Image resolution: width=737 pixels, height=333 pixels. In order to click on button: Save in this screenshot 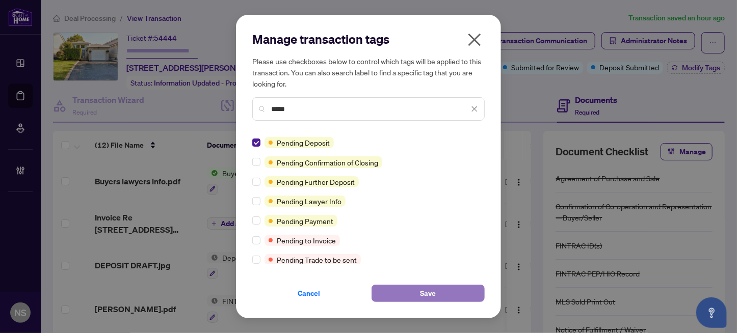, I will do `click(428, 294)`.